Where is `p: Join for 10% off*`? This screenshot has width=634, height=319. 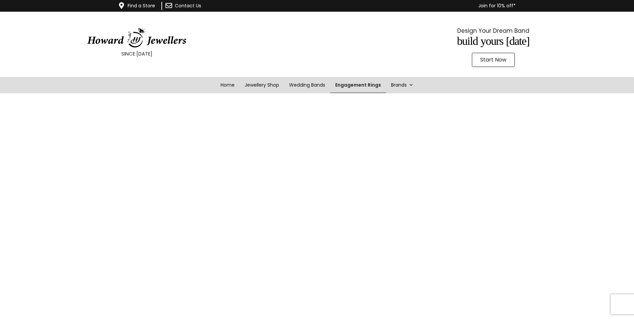
p: Join for 10% off* is located at coordinates (378, 6).